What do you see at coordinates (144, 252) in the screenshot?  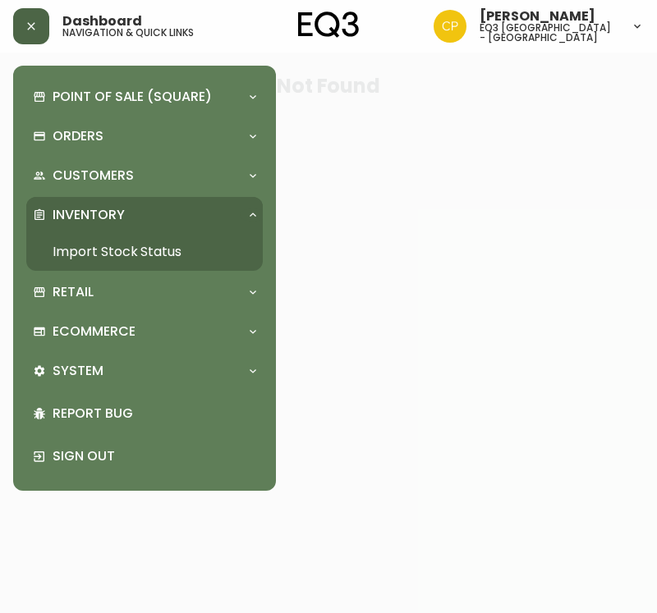 I see `a: Import Stock Status` at bounding box center [144, 252].